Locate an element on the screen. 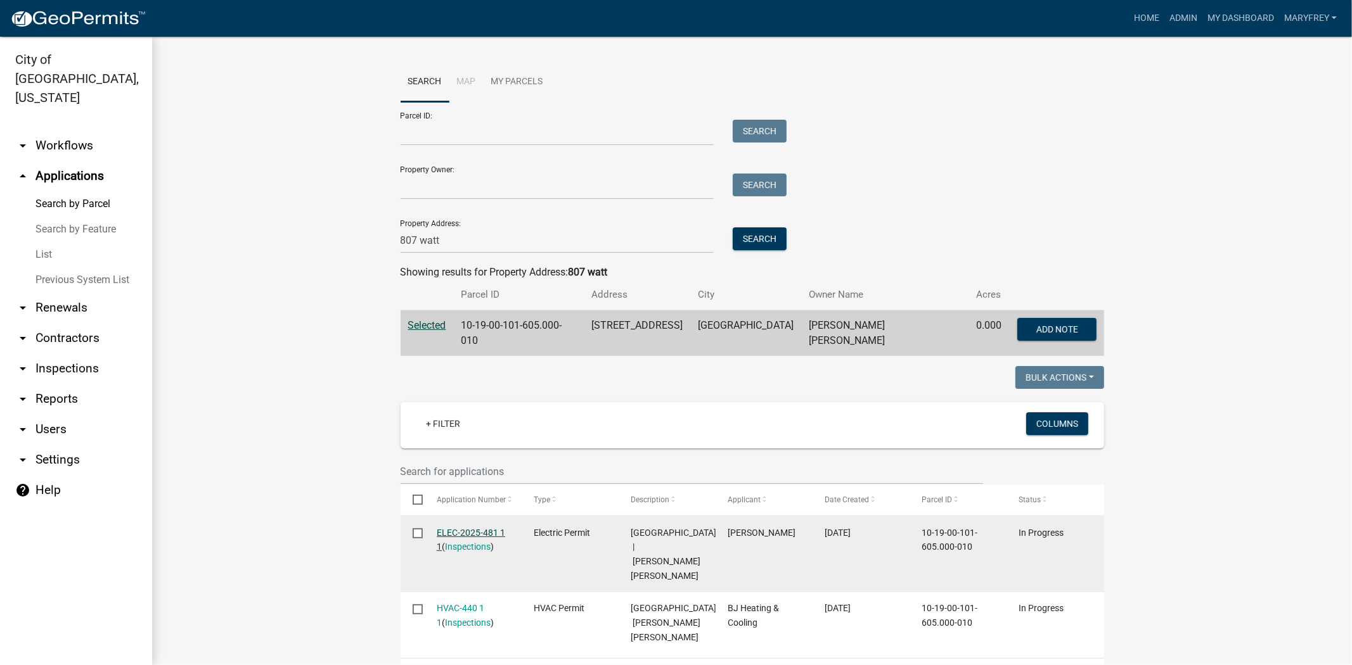 Image resolution: width=1352 pixels, height=665 pixels. datatable-header-cell: Date Created is located at coordinates (861, 500).